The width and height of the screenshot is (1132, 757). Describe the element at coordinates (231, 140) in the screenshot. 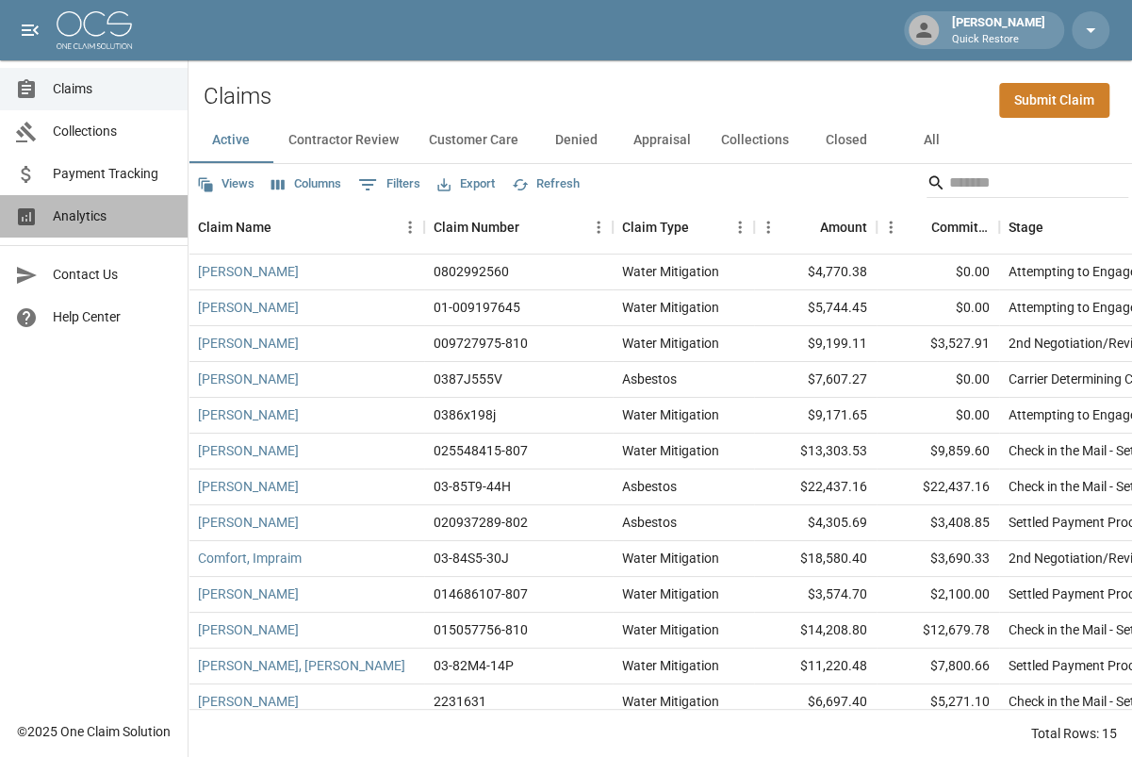

I see `button: Active` at that location.